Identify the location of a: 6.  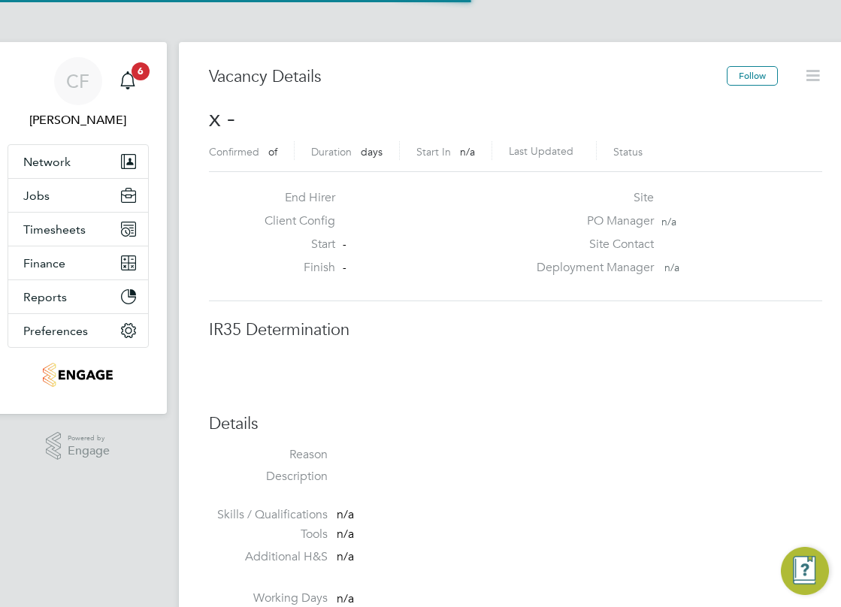
(128, 81).